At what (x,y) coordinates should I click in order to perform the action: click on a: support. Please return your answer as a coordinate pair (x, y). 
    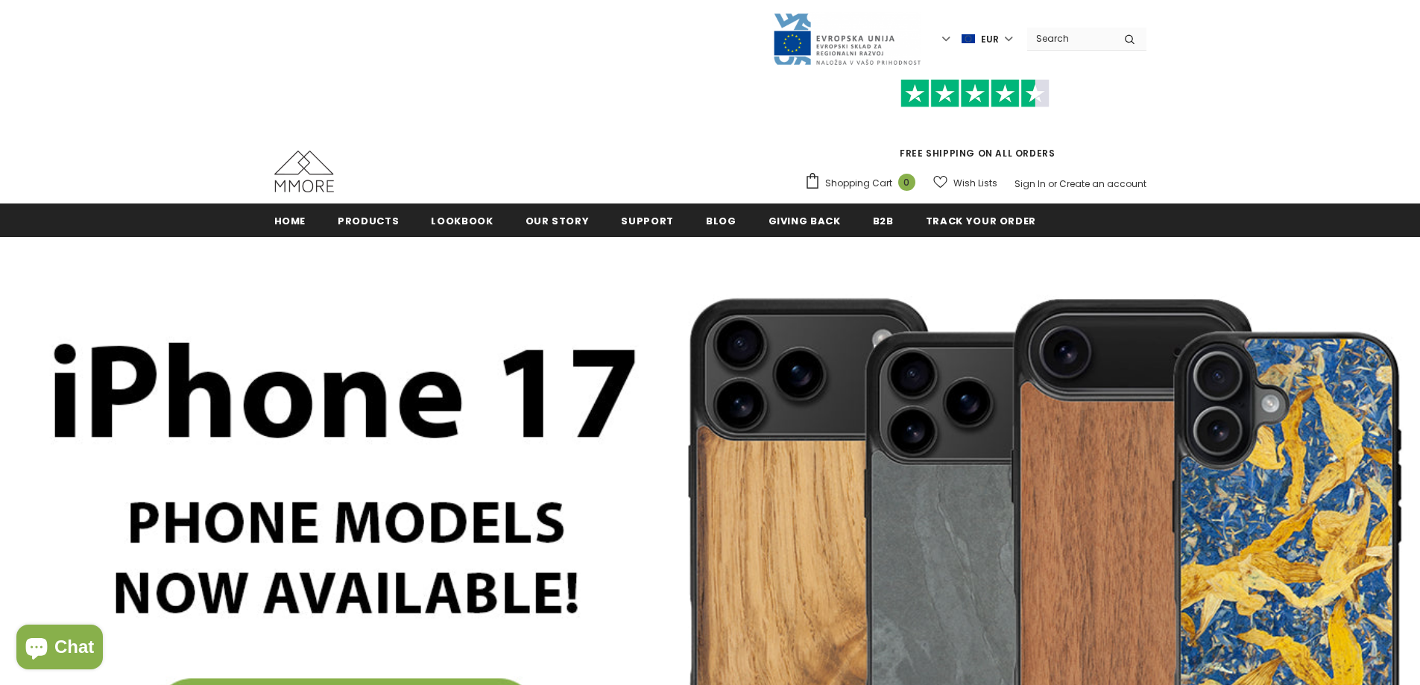
    Looking at the image, I should click on (647, 220).